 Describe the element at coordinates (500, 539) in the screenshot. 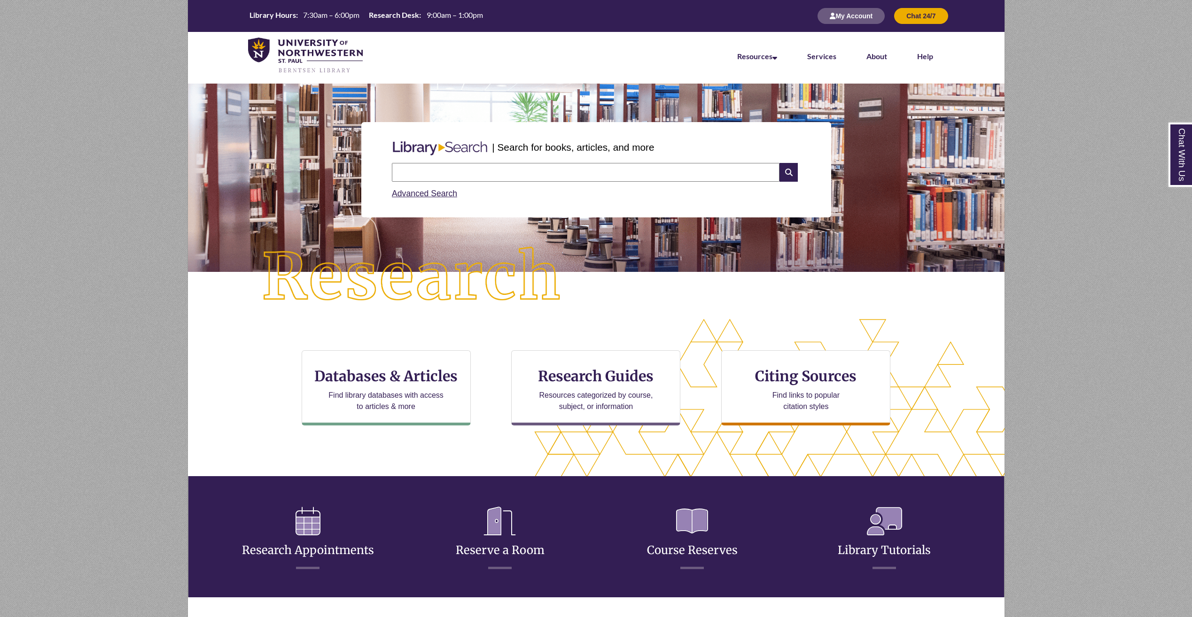

I see `a: Reserve a Room` at that location.